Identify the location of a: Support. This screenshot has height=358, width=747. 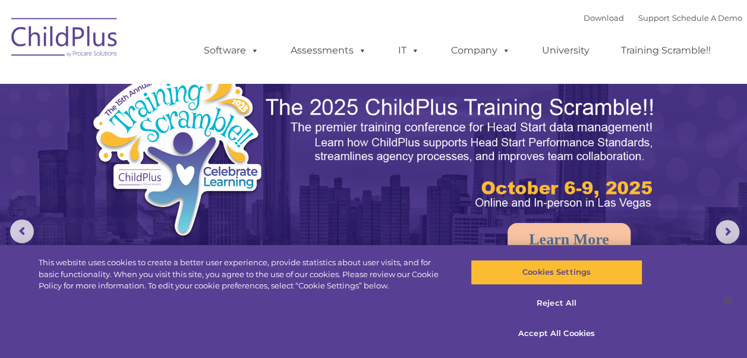
(653, 18).